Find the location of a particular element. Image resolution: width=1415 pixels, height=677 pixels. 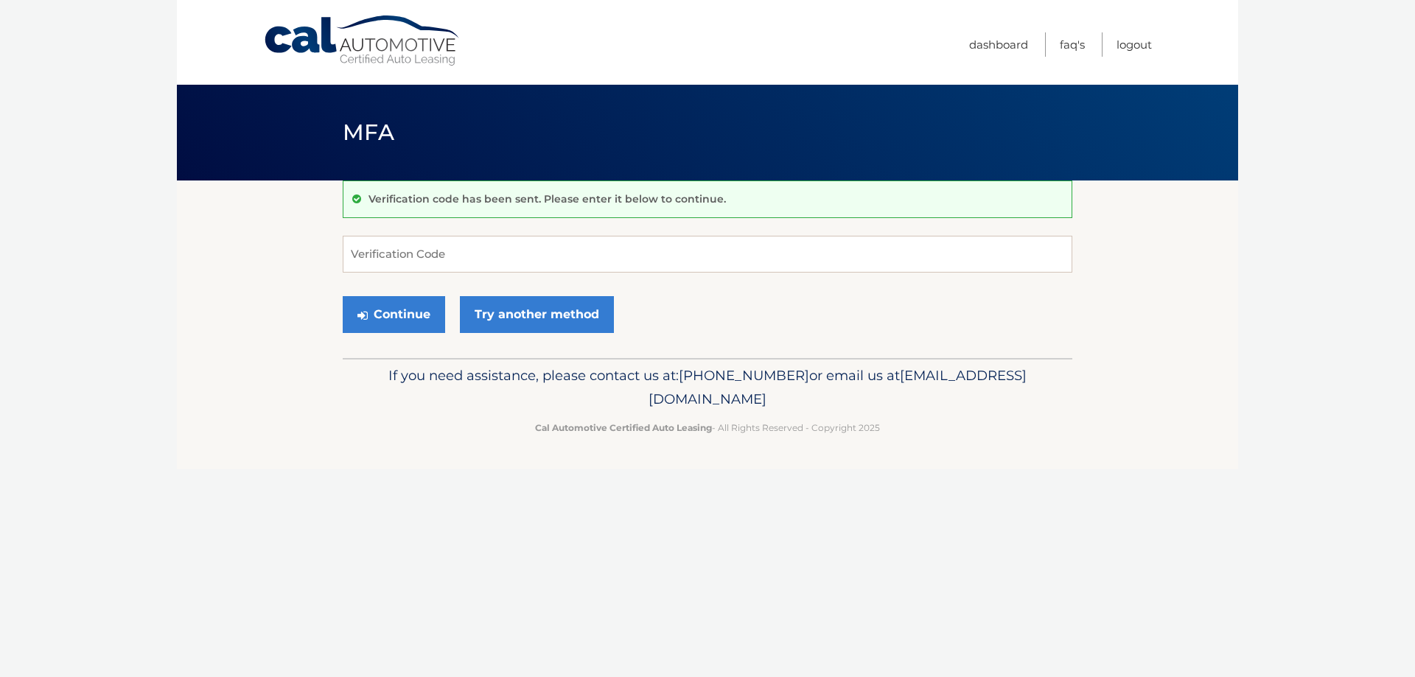

a: Logout is located at coordinates (1134, 44).